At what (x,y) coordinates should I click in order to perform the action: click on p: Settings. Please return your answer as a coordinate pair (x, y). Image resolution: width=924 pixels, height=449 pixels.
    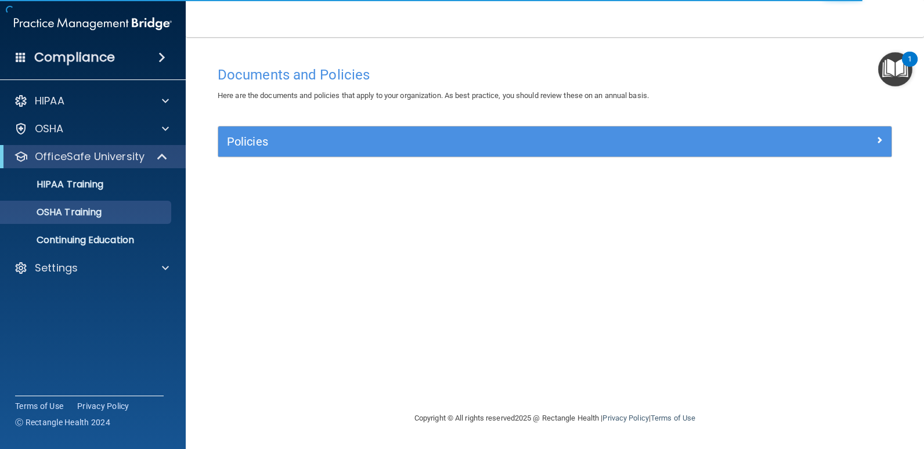
    Looking at the image, I should click on (56, 268).